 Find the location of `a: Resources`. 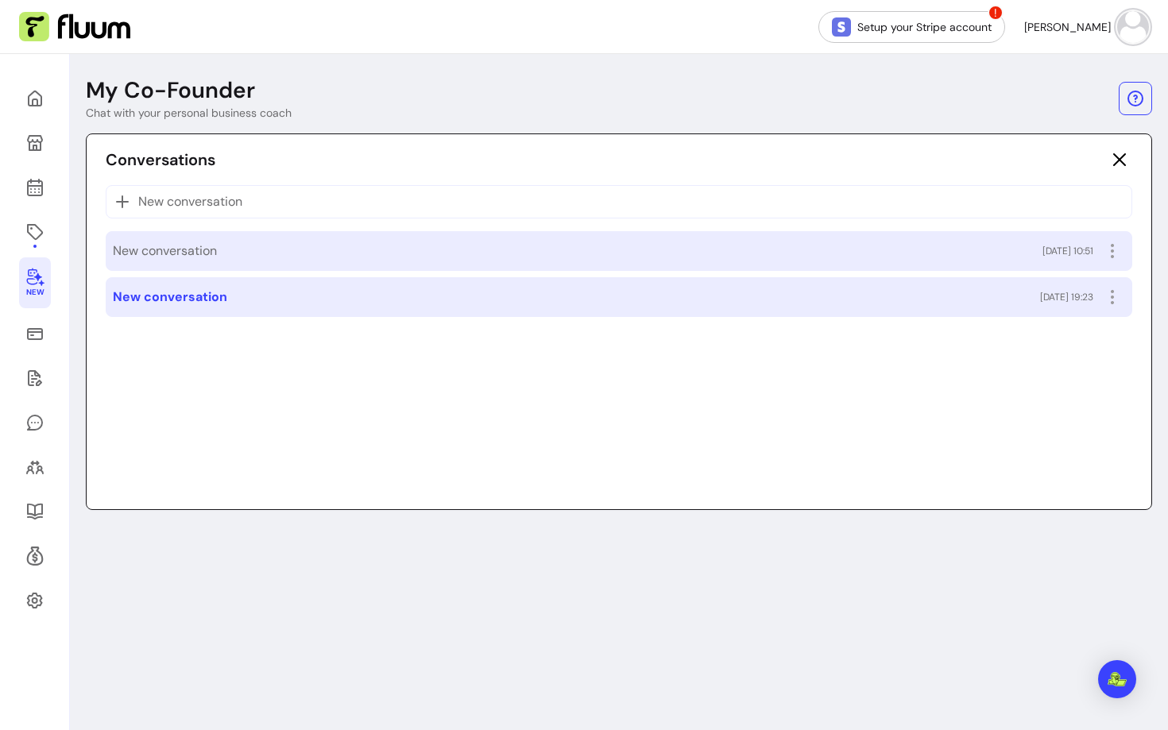

a: Resources is located at coordinates (35, 512).